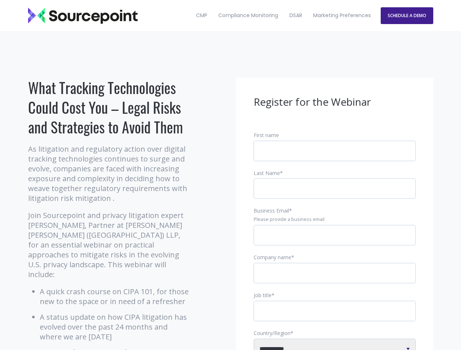 Image resolution: width=461 pixels, height=350 pixels. I want to click on h1: What Tracking Technologies Could Cost You – Legal Risks and Strategies to Avoid Them, so click(109, 107).